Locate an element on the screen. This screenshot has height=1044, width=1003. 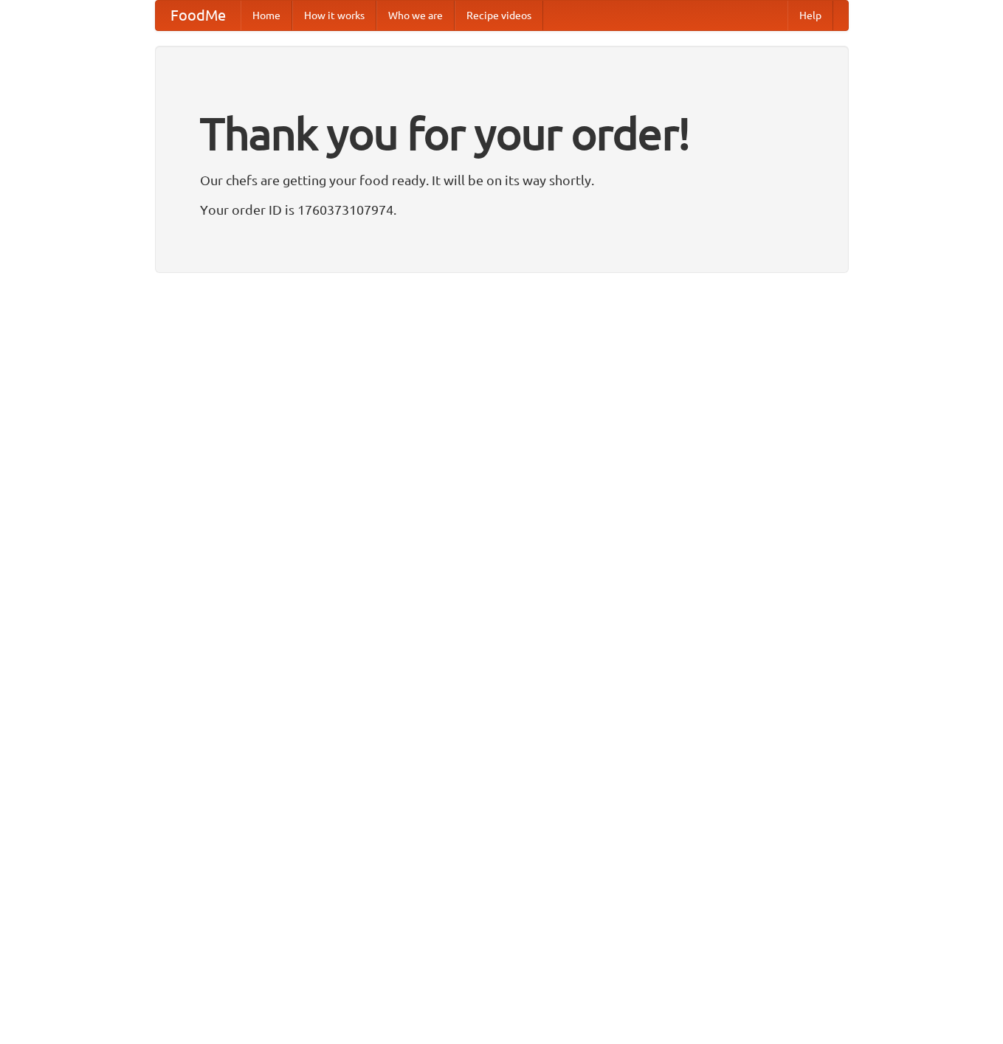
h1: Thank you for your order! is located at coordinates (502, 134).